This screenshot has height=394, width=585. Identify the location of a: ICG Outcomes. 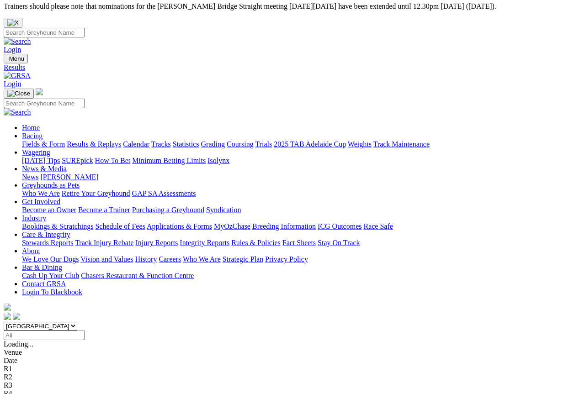
(340, 226).